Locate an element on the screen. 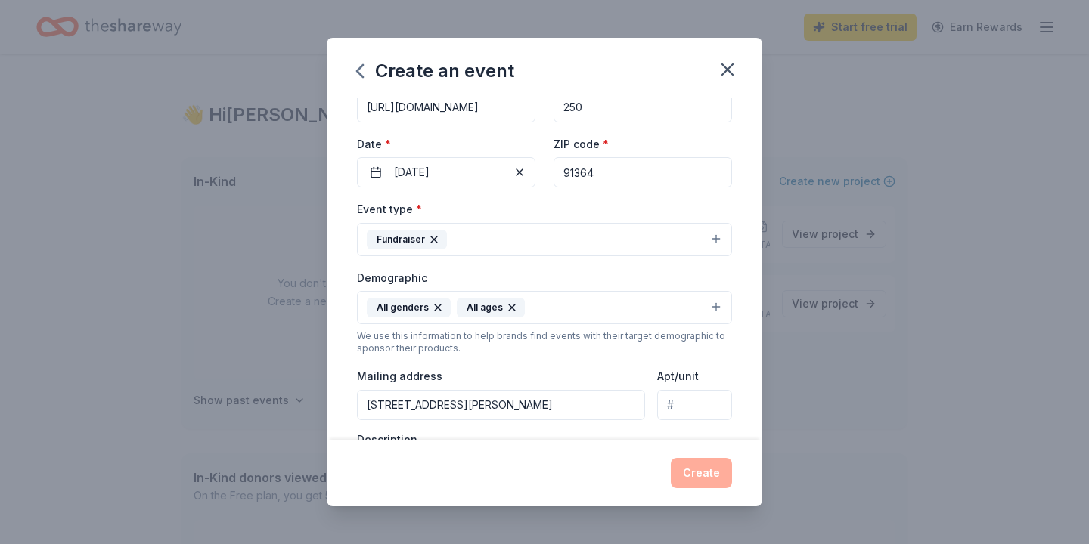 This screenshot has width=1089, height=544. label: Event type is located at coordinates (389, 209).